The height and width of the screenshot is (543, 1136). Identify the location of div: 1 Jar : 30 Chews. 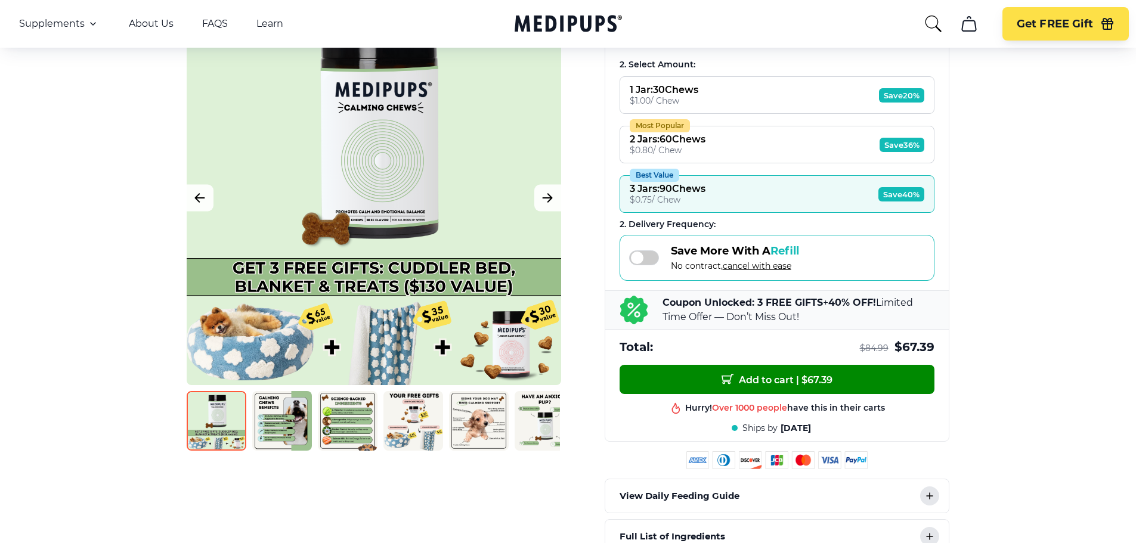
(664, 89).